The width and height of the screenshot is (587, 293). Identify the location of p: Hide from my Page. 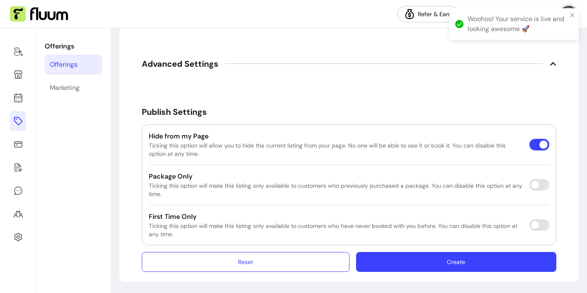
(336, 136).